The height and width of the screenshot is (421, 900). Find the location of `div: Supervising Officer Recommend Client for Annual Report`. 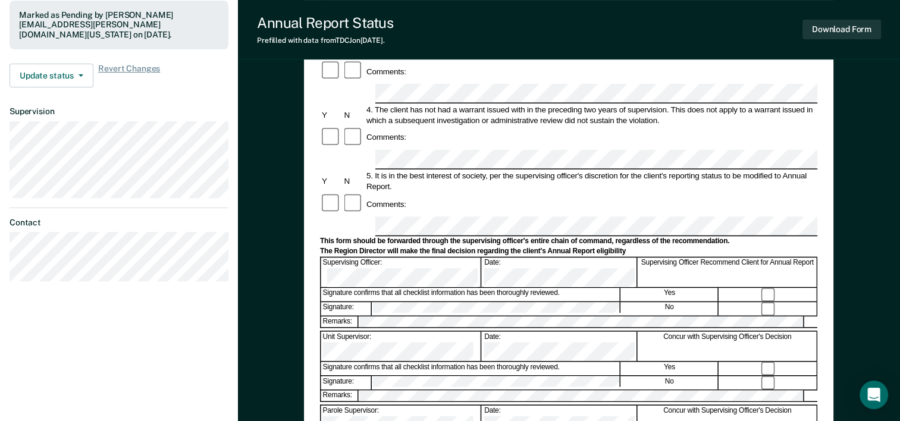

div: Supervising Officer Recommend Client for Annual Report is located at coordinates (728, 273).